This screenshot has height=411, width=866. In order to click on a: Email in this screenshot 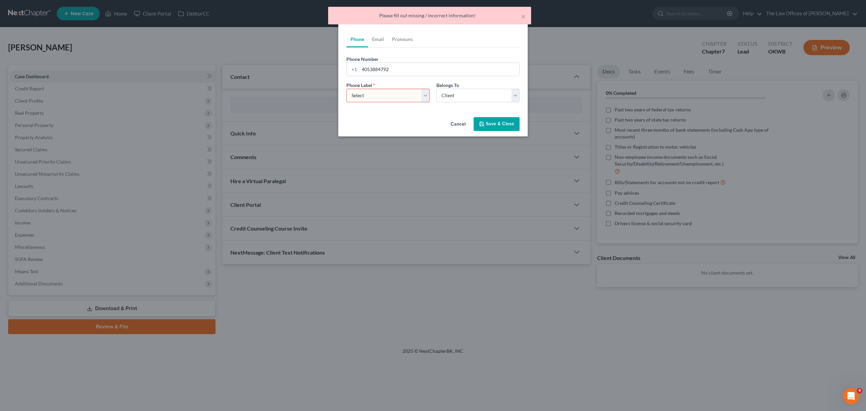, I will do `click(378, 39)`.